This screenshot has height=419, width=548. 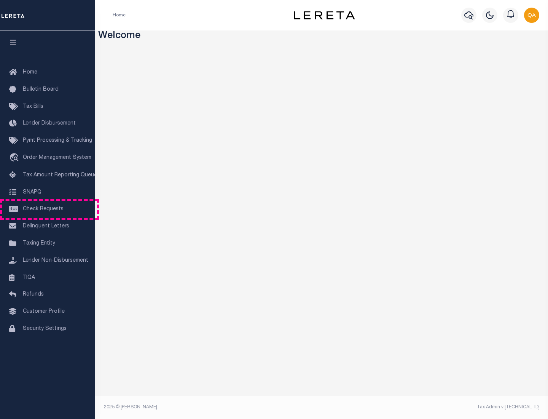 I want to click on img: logo-dark.svg, so click(x=324, y=15).